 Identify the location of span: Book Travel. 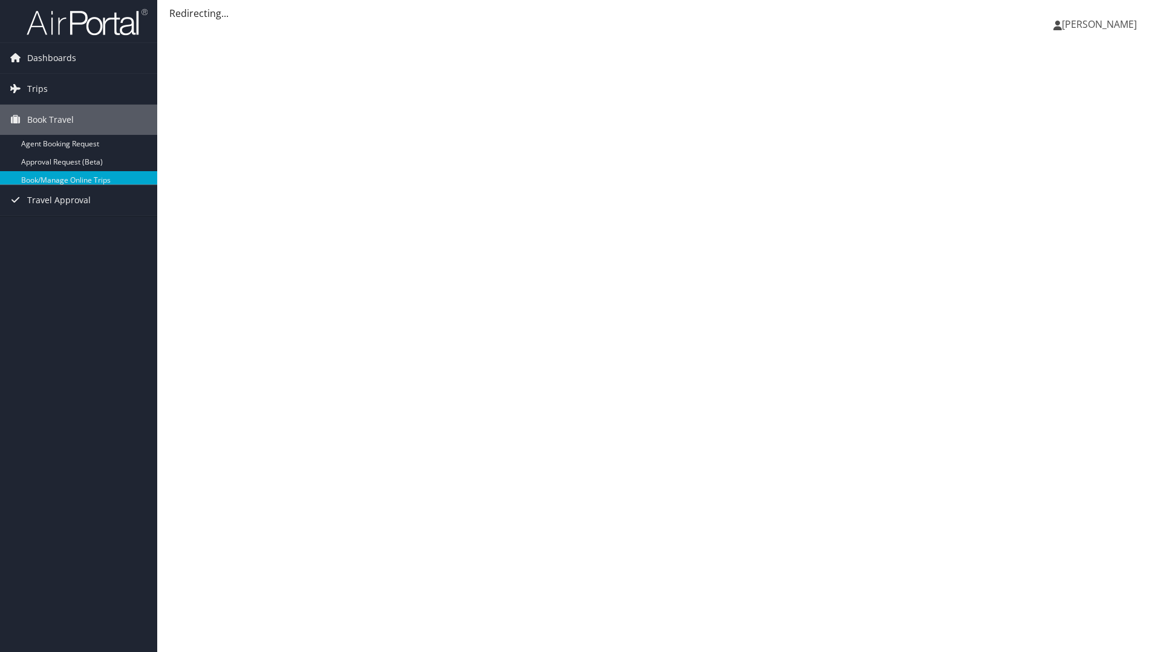
(50, 120).